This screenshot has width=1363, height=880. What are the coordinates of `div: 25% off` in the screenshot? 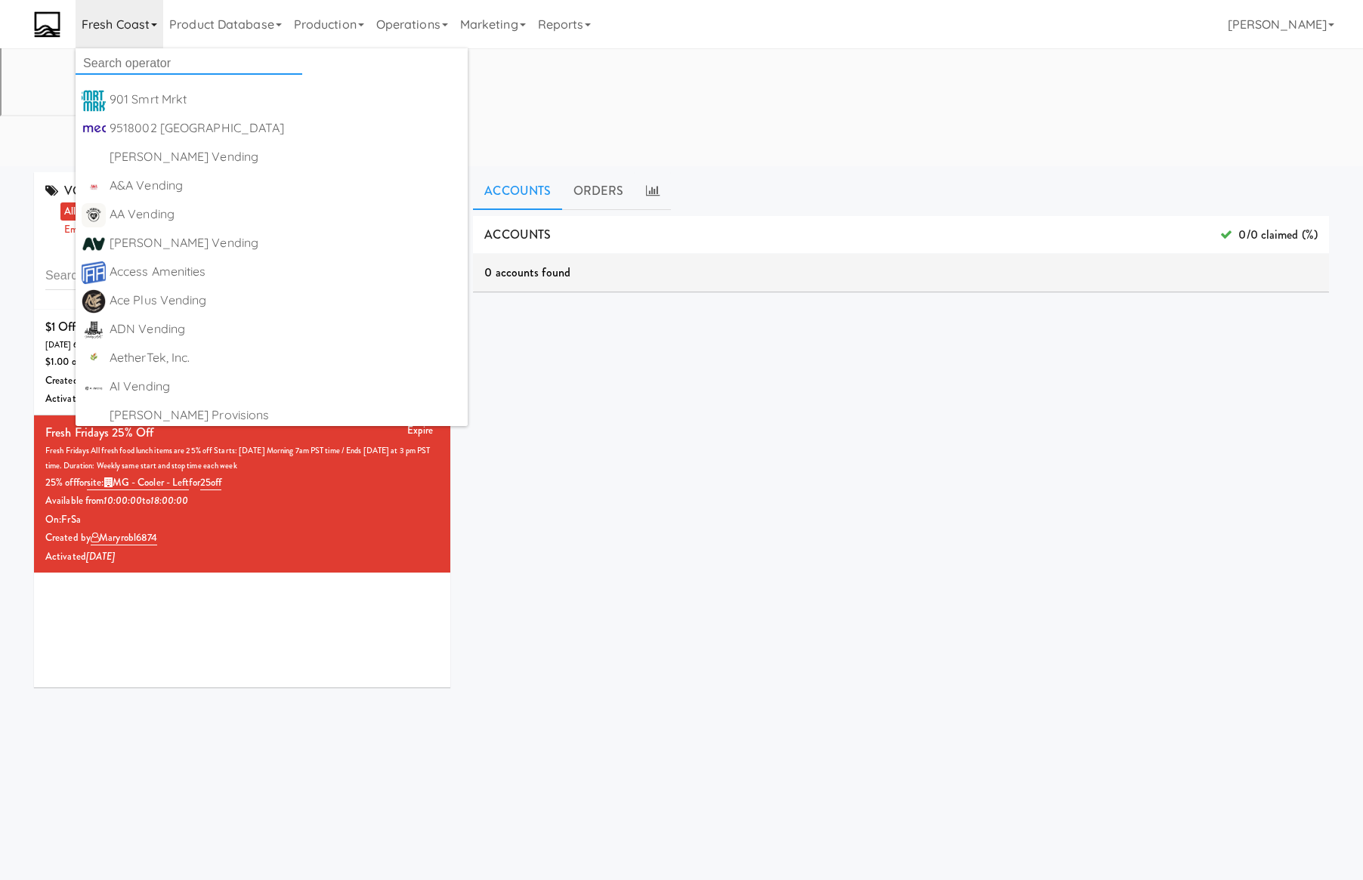 It's located at (242, 483).